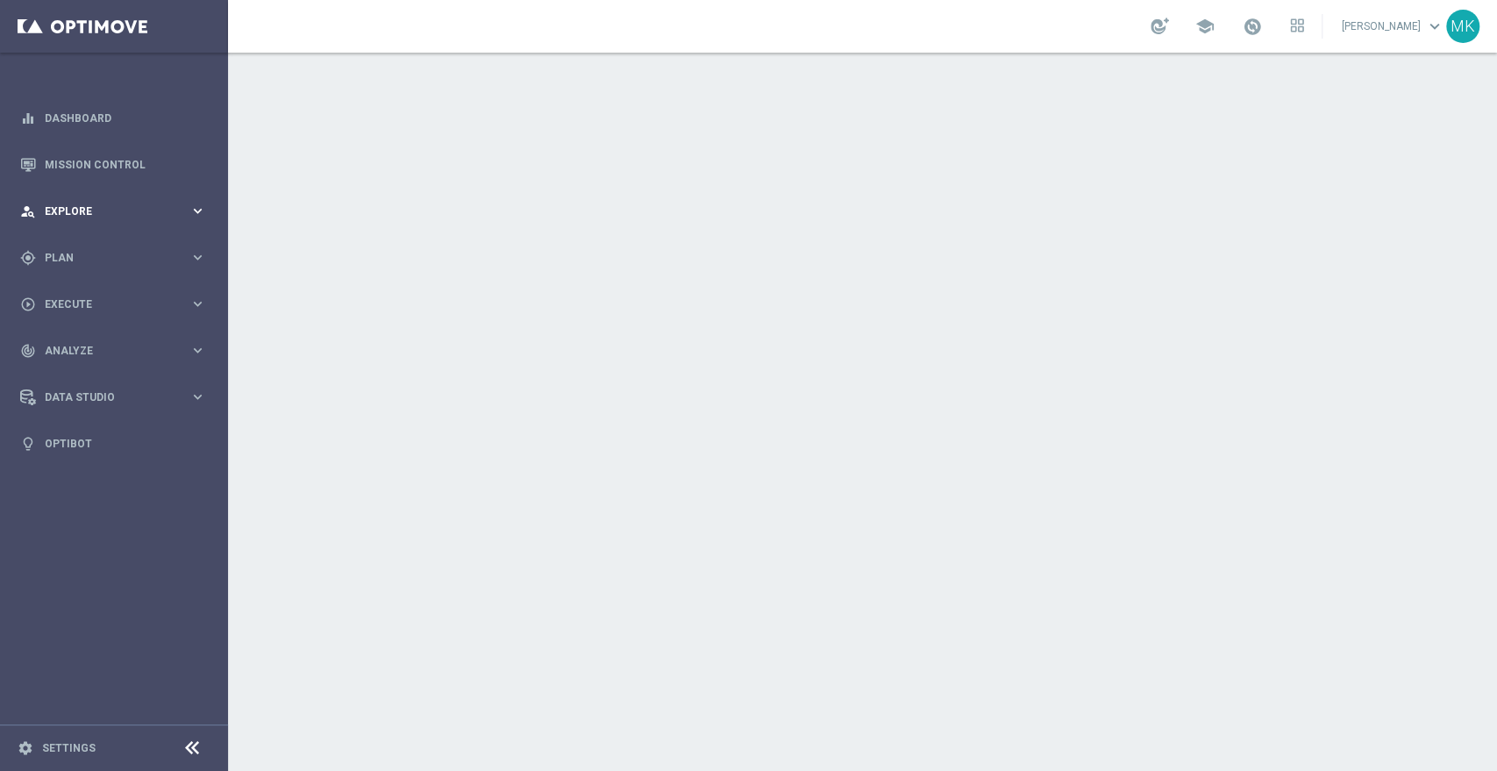  What do you see at coordinates (1463, 26) in the screenshot?
I see `div: MK` at bounding box center [1463, 26].